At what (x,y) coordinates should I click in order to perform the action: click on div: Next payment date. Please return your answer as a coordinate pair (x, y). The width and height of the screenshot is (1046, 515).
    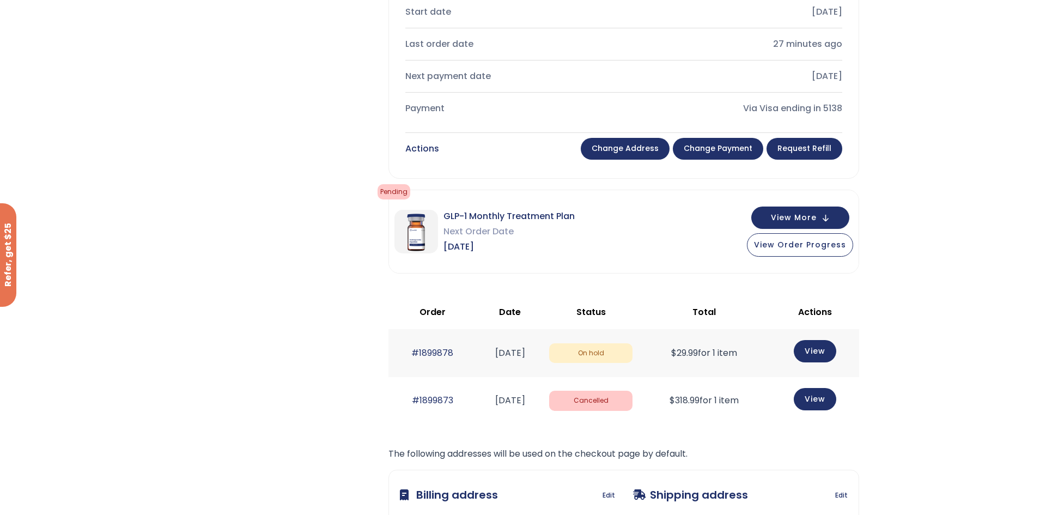
    Looking at the image, I should click on (510, 76).